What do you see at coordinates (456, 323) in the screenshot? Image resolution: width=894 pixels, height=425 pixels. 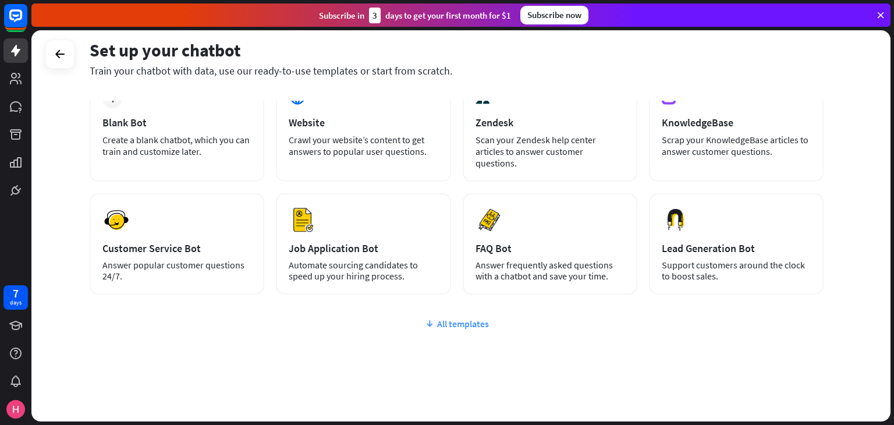 I see `div: All templates` at bounding box center [456, 323].